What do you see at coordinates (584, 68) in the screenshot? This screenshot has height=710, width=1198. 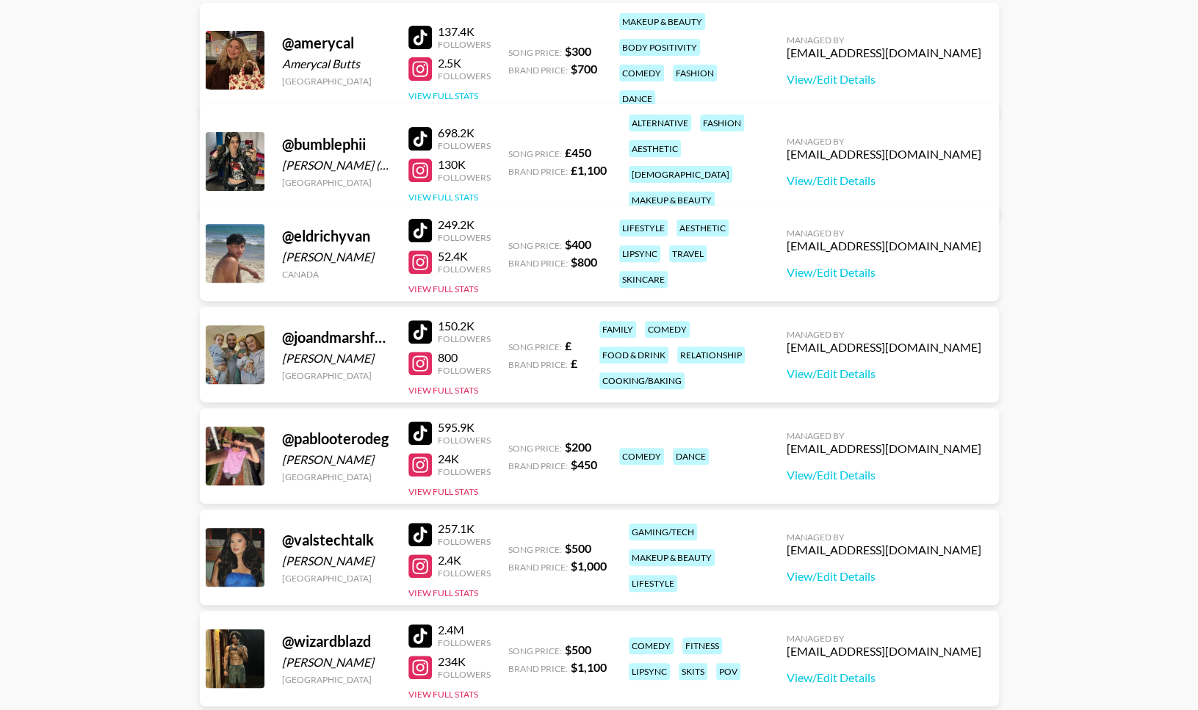 I see `strong: $ 700` at bounding box center [584, 68].